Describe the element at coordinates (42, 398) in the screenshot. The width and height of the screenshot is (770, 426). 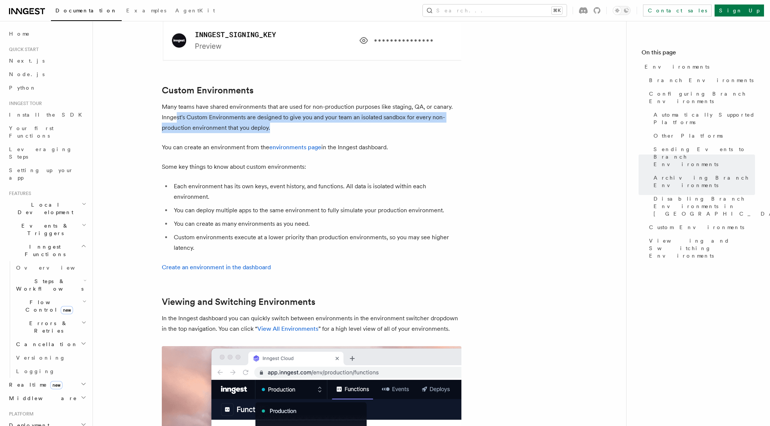
I see `span: Middleware` at that location.